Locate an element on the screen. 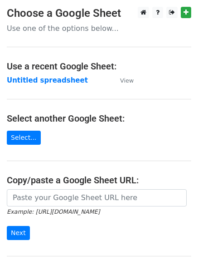  h4: Select another Google Sheet: is located at coordinates (99, 119).